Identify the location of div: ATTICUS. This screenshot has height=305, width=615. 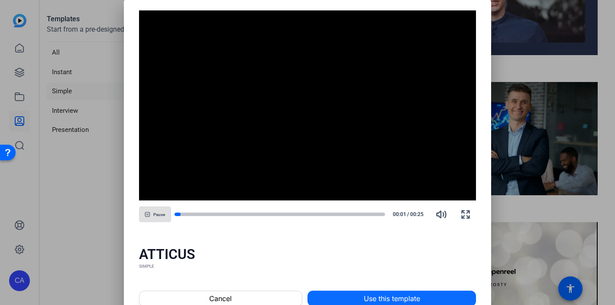
(308, 254).